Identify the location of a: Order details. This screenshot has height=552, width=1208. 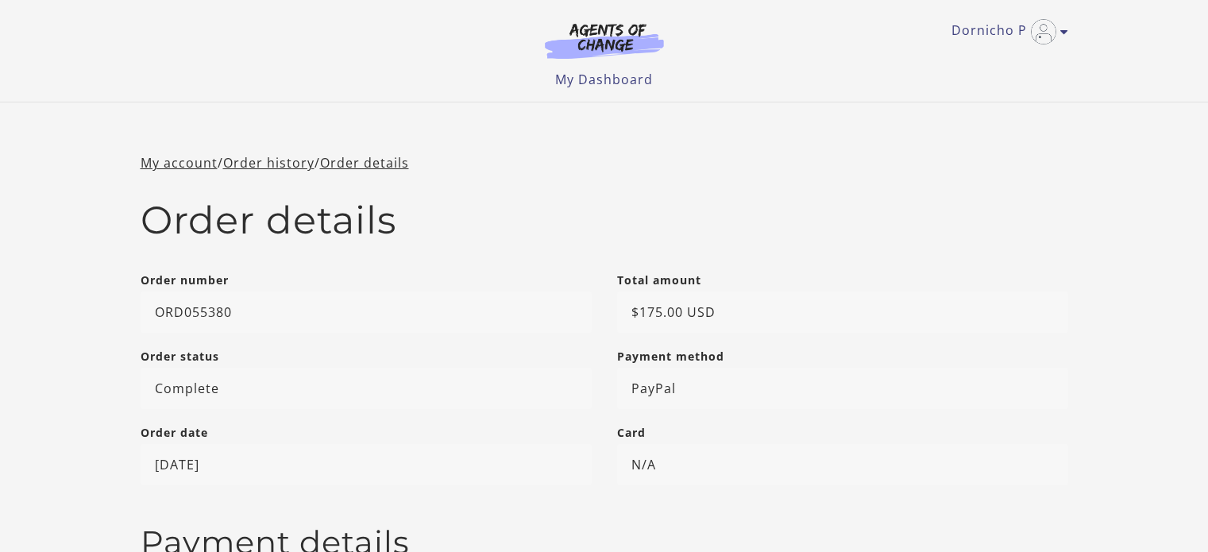
(364, 163).